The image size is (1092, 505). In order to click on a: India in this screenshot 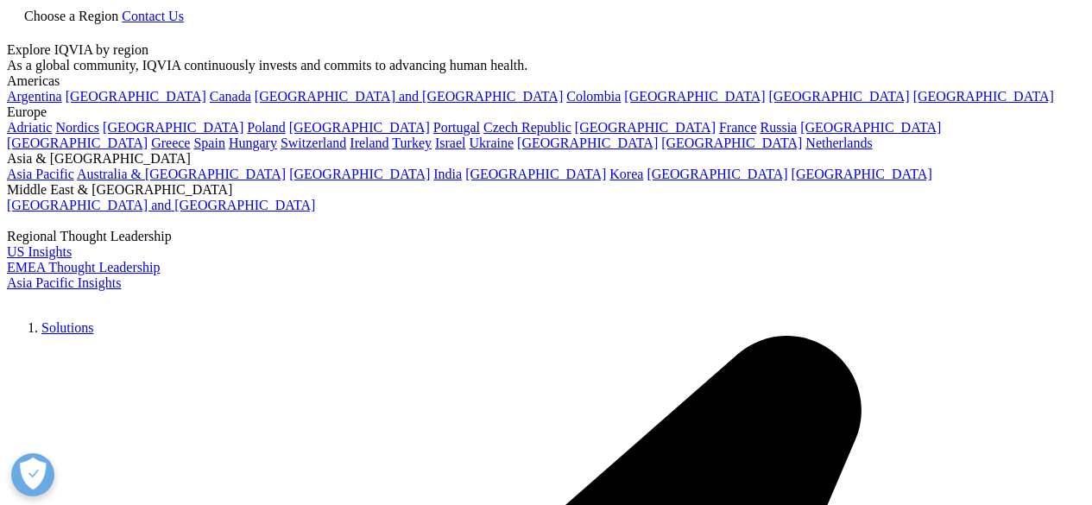, I will do `click(447, 174)`.